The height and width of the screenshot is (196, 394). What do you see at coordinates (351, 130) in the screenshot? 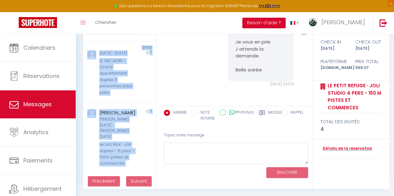
I see `div: 4` at bounding box center [351, 130].